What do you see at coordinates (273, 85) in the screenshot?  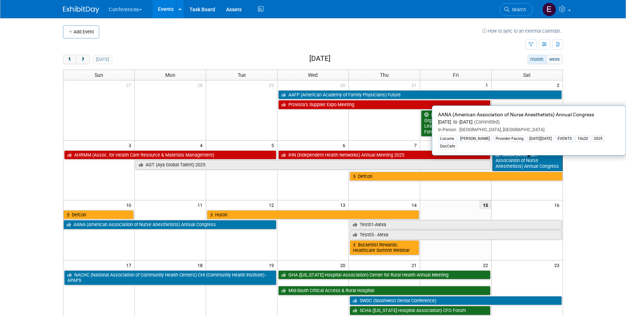 I see `span: 29` at bounding box center [273, 85].